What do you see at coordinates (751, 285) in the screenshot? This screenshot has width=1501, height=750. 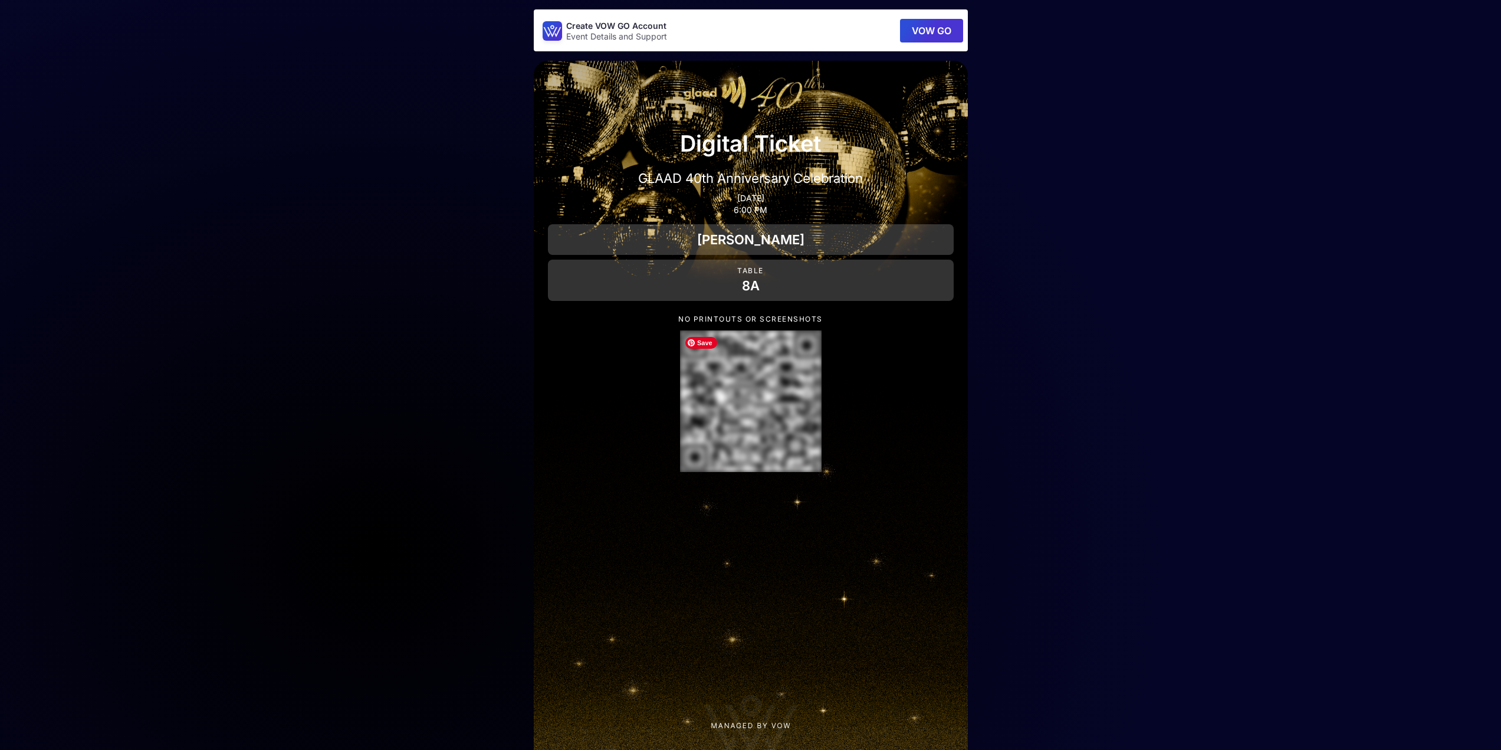 I see `p: 8A` at bounding box center [751, 285].